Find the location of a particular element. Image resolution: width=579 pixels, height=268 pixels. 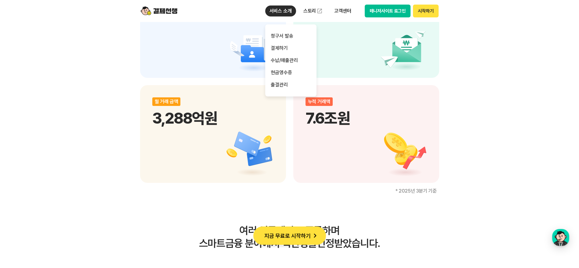

p: 7.6조원 is located at coordinates (366, 118).